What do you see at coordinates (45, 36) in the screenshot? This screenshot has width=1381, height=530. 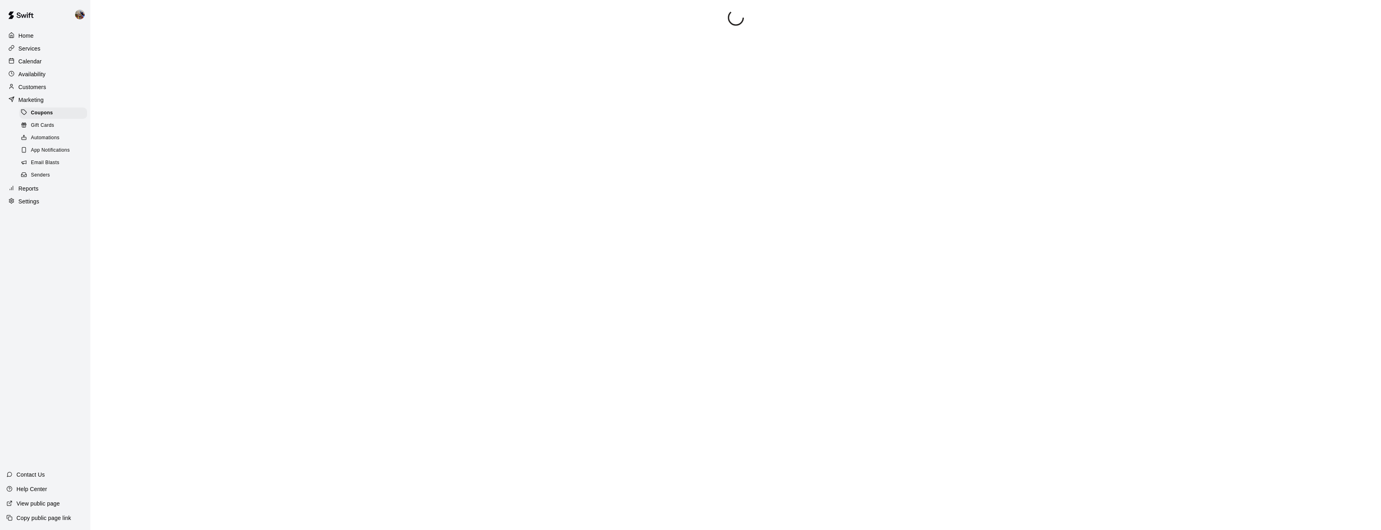 I see `div: Home` at bounding box center [45, 36].